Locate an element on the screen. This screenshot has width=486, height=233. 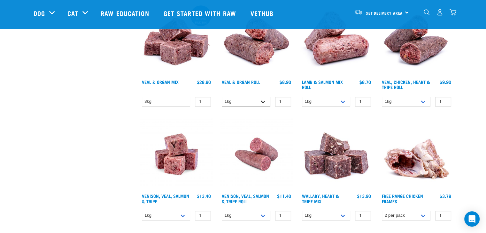
a: Lamb & Salmon Mix Roll is located at coordinates (323, 84).